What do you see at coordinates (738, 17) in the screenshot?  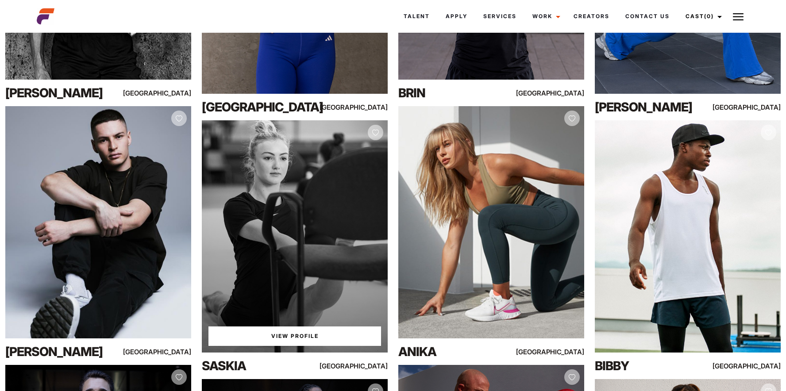 I see `img: Burger icon` at bounding box center [738, 17].